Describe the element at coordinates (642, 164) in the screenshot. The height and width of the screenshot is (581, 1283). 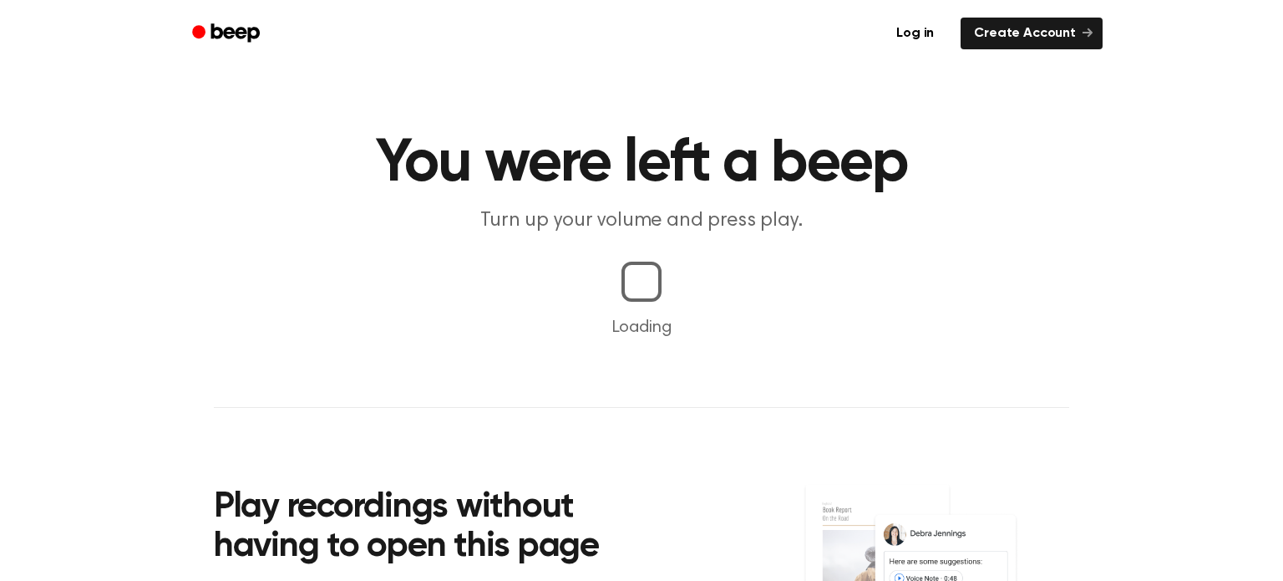
I see `h1: You were left a beep` at that location.